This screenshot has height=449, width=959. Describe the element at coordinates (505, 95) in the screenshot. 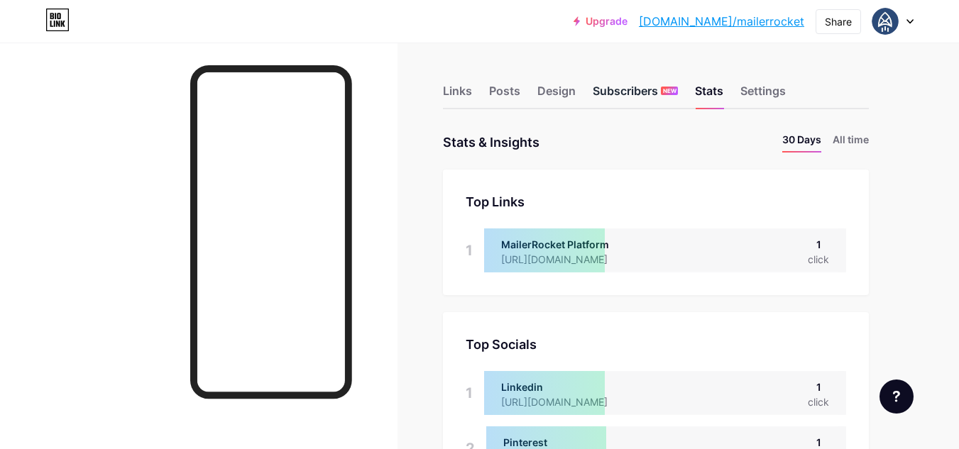

I see `div: Posts` at that location.